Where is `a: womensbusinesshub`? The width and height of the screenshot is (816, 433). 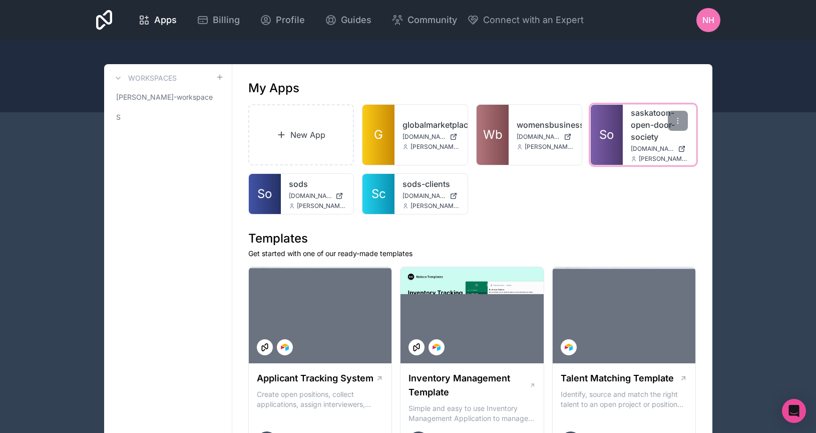
a: womensbusinesshub is located at coordinates (545, 125).